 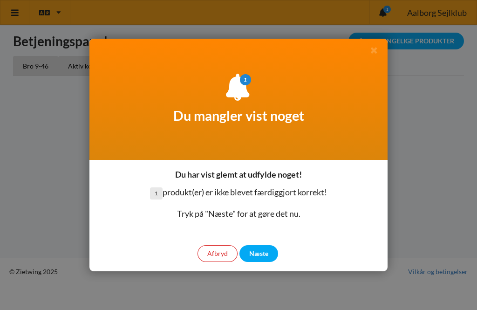 I want to click on h3: Du har vist glemt at udfylde noget!, so click(x=238, y=174).